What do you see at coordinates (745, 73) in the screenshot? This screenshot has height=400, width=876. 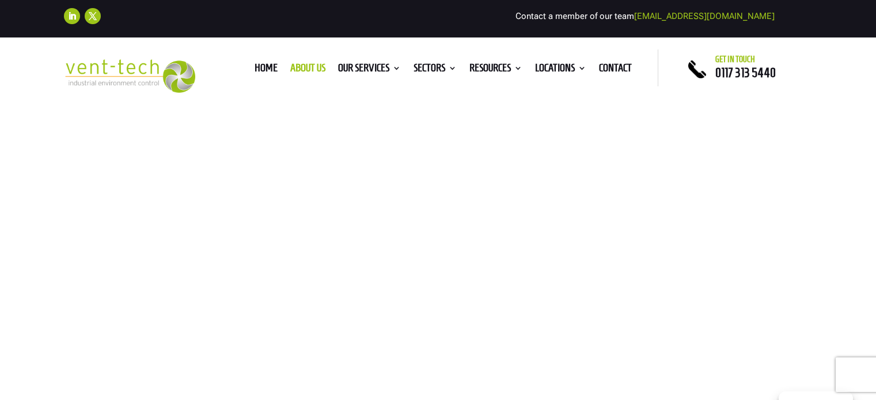 I see `span: 0117 313 5440` at bounding box center [745, 73].